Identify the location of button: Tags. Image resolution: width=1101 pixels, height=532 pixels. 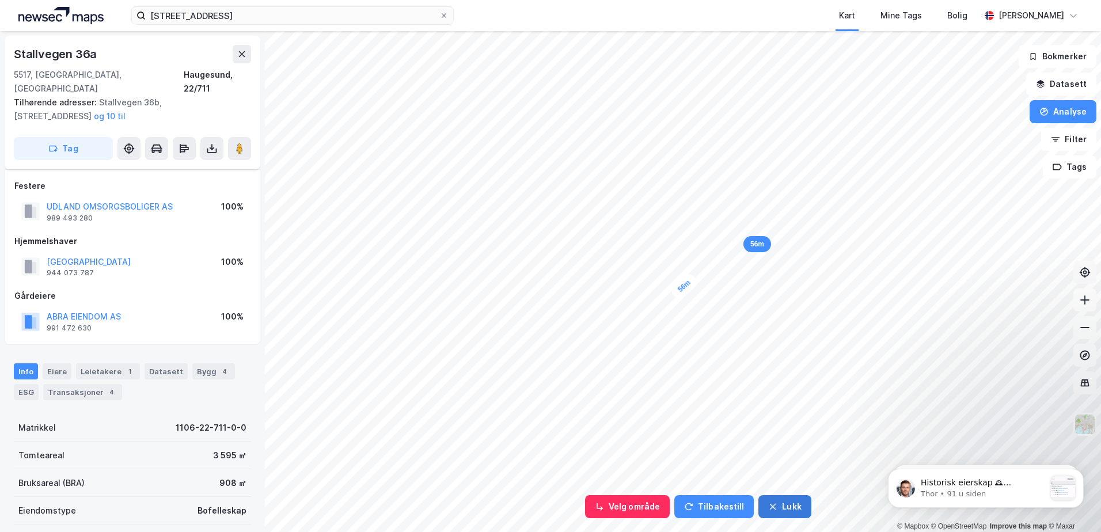
(1070, 167).